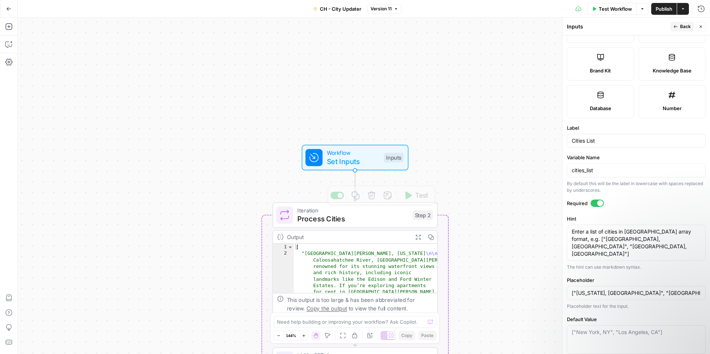 This screenshot has height=354, width=710. What do you see at coordinates (682, 27) in the screenshot?
I see `button: Back` at bounding box center [682, 27].